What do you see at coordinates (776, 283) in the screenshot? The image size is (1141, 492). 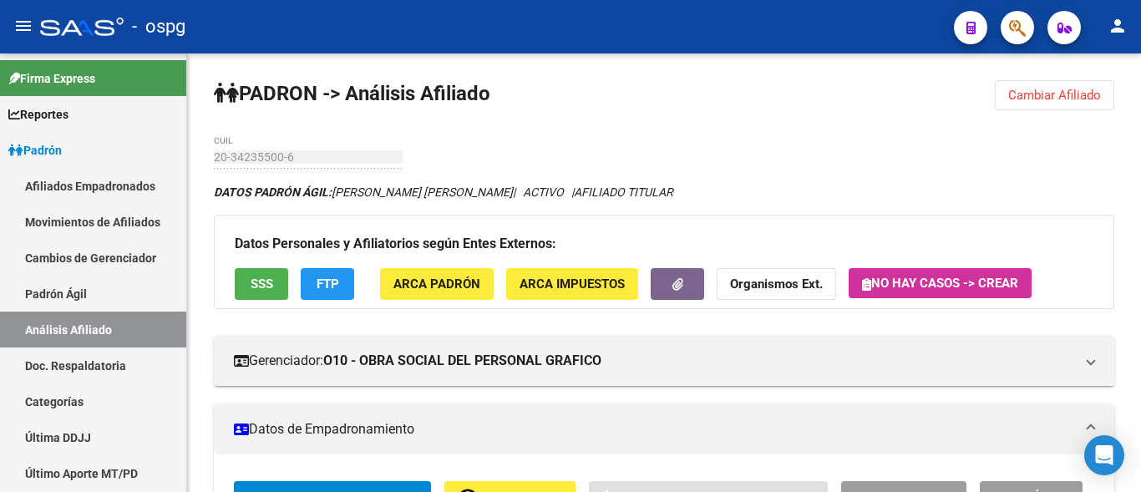 I see `button: Organismos Ext.` at bounding box center [776, 283].